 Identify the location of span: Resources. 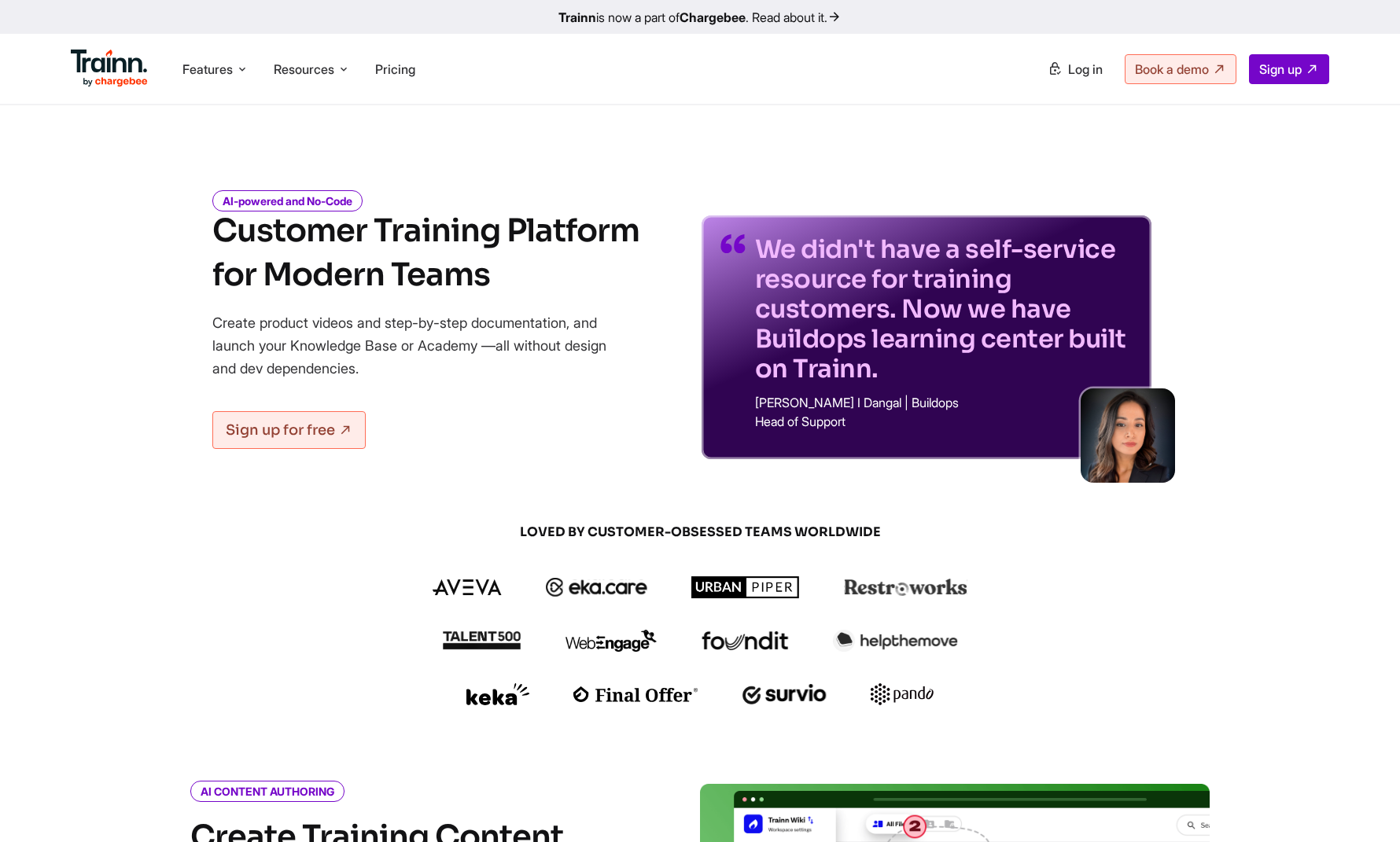
(304, 69).